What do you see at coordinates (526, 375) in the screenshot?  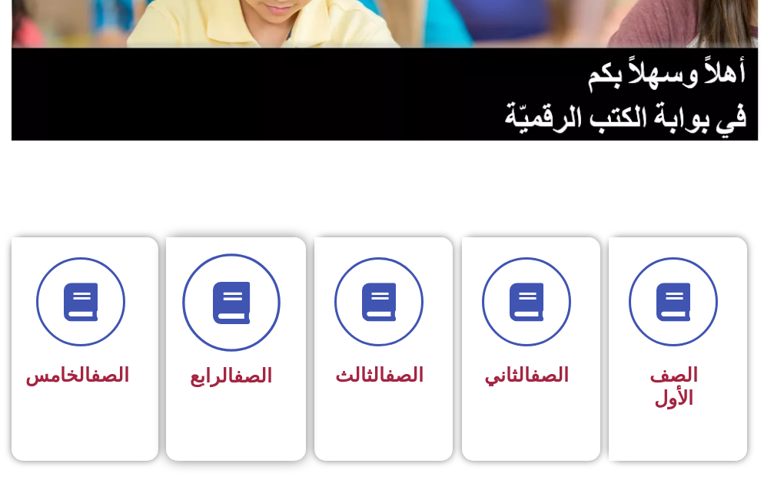 I see `span: الثاني` at bounding box center [526, 375].